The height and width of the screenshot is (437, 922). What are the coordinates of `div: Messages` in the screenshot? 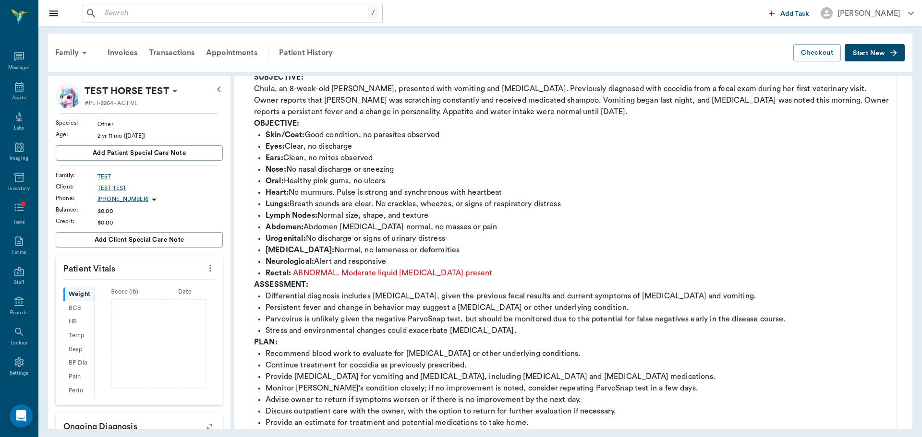 It's located at (19, 68).